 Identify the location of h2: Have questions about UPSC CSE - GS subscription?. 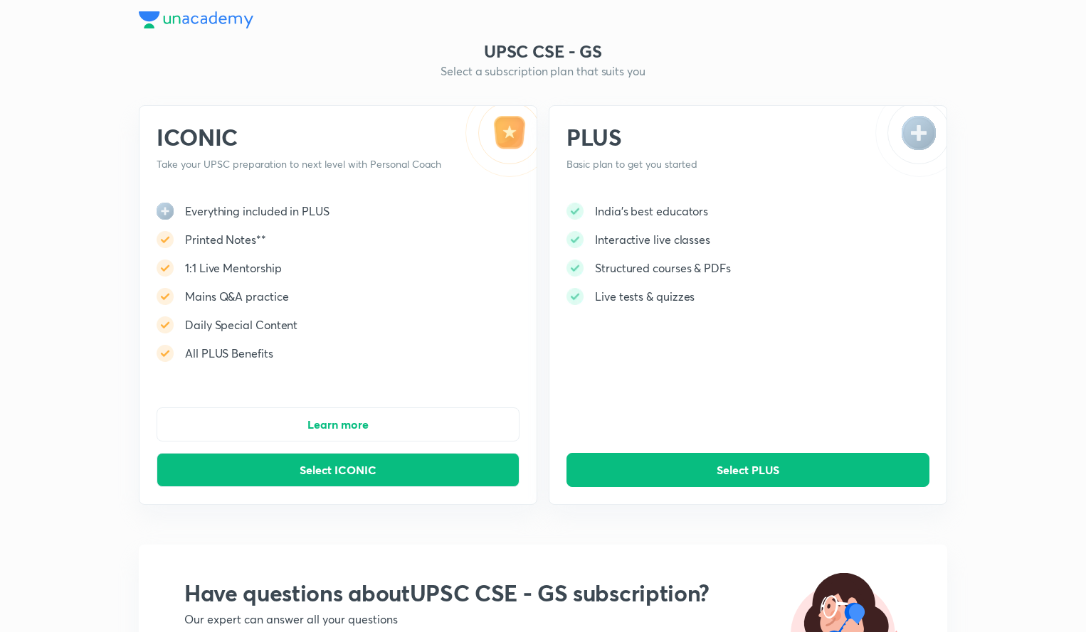
(447, 593).